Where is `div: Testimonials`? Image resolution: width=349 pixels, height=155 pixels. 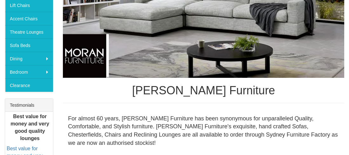
div: Testimonials is located at coordinates (29, 105).